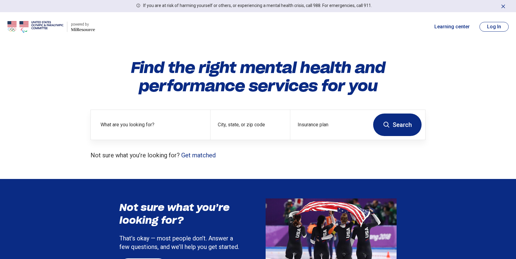  Describe the element at coordinates (180, 214) in the screenshot. I see `h3: Not sure what you’re looking for?` at that location.